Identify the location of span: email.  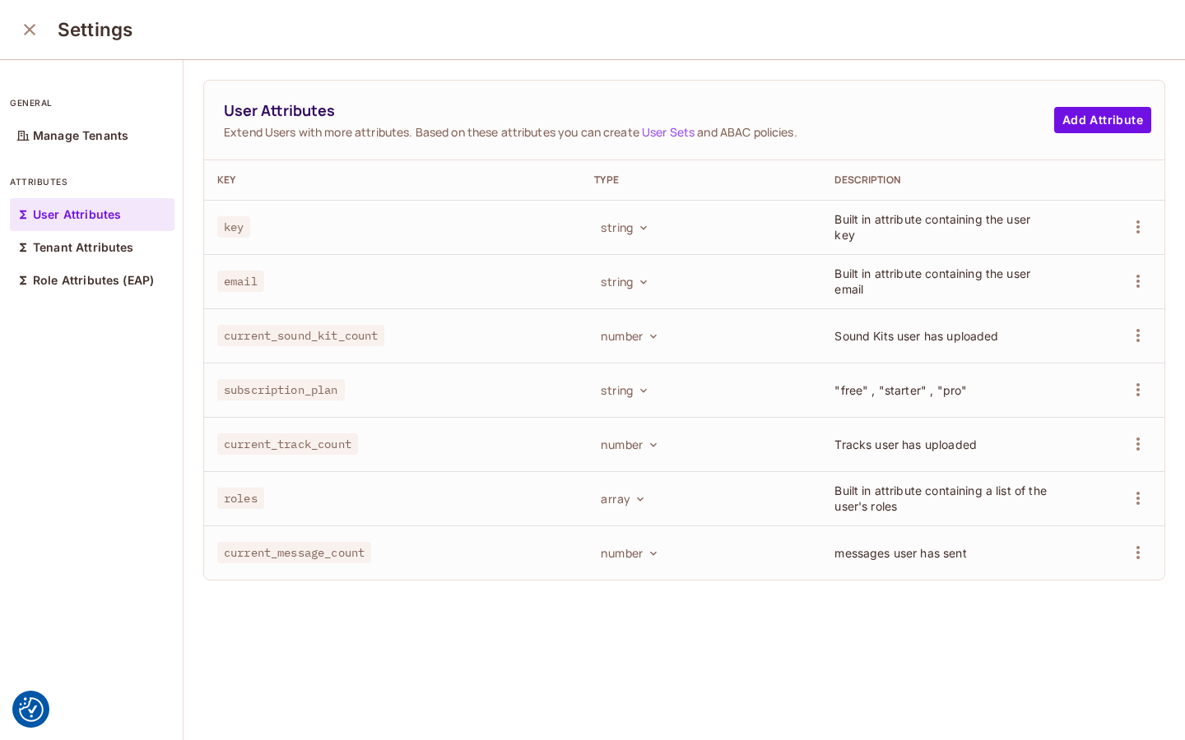
(240, 281).